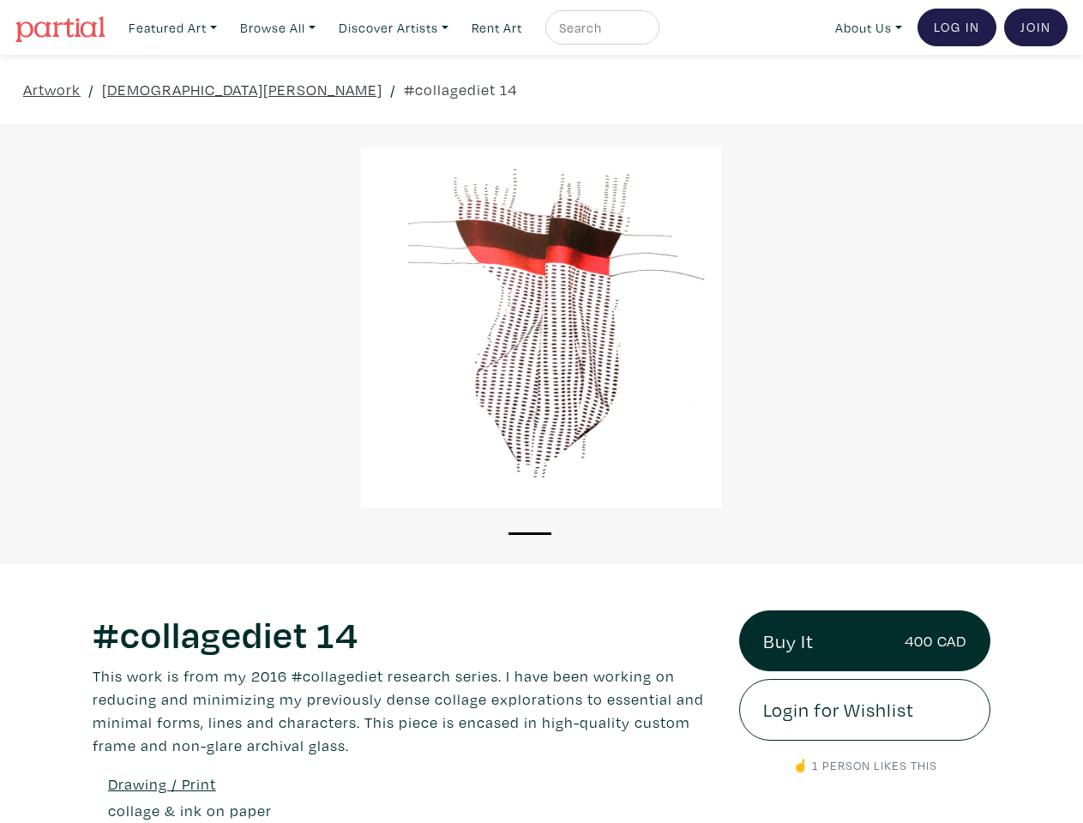 Image resolution: width=1083 pixels, height=823 pixels. What do you see at coordinates (864, 766) in the screenshot?
I see `p: ☝️ 1 person likes this` at bounding box center [864, 766].